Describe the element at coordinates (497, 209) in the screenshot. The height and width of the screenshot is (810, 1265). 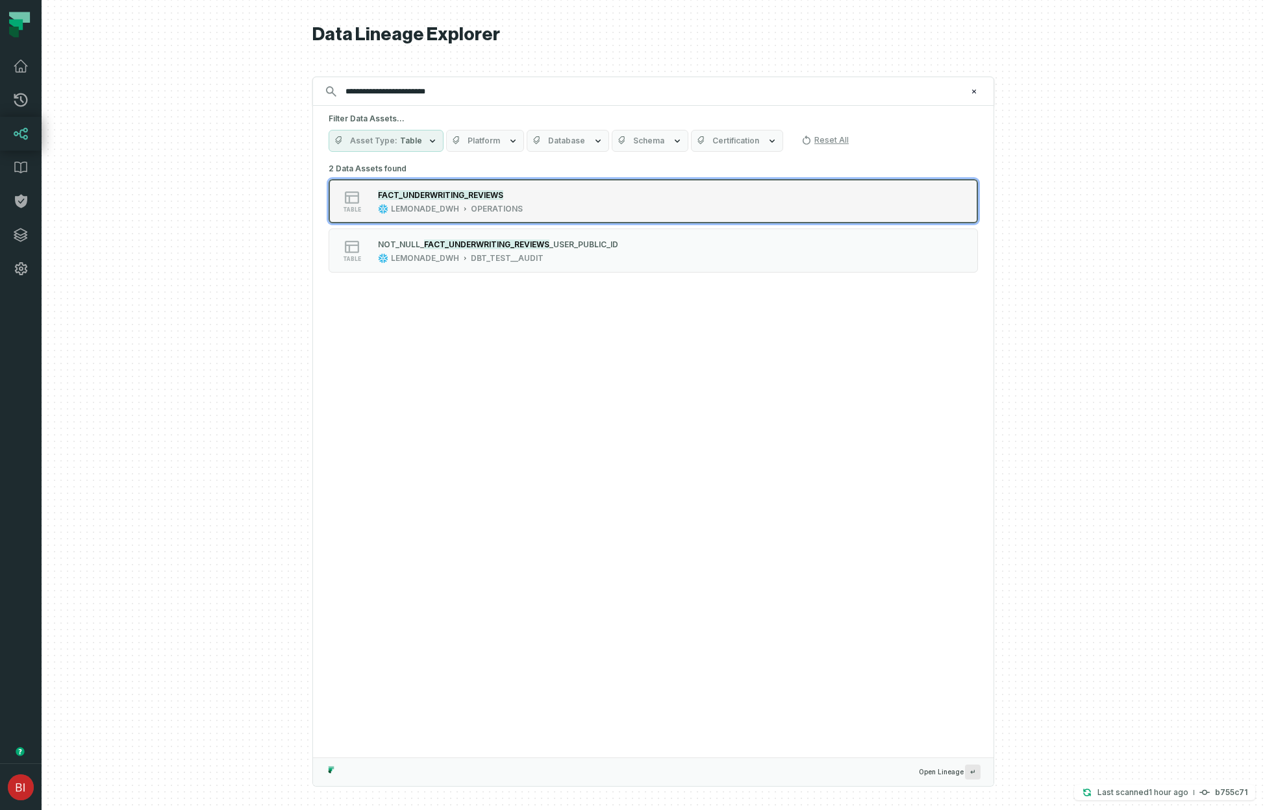
I see `div: OPERATIONS` at that location.